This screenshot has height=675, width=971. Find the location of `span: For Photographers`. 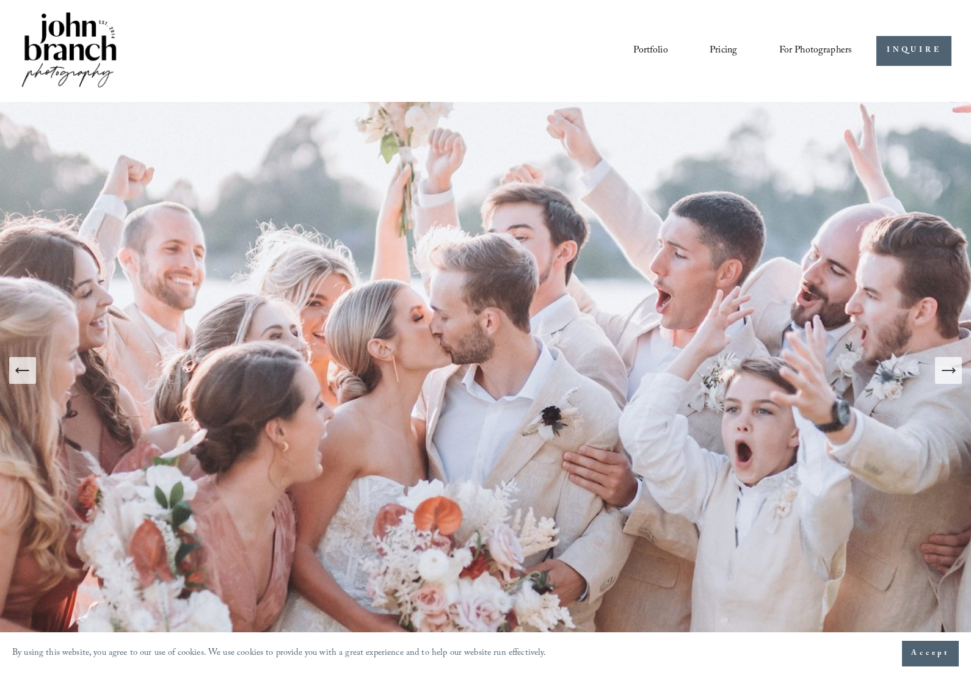

span: For Photographers is located at coordinates (816, 51).